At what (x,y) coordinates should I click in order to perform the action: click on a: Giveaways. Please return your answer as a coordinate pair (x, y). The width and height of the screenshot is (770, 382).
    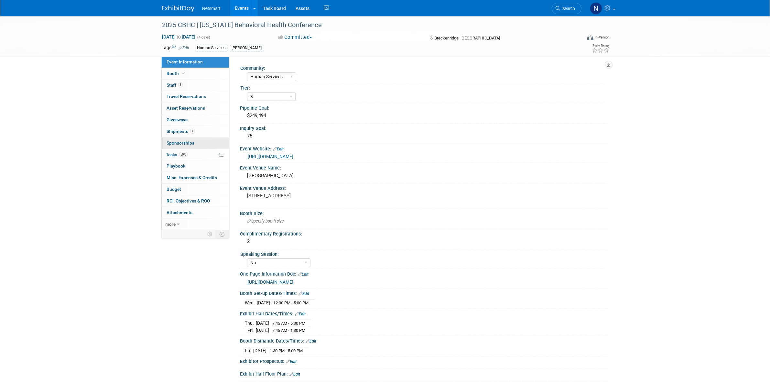
    Looking at the image, I should click on (195, 120).